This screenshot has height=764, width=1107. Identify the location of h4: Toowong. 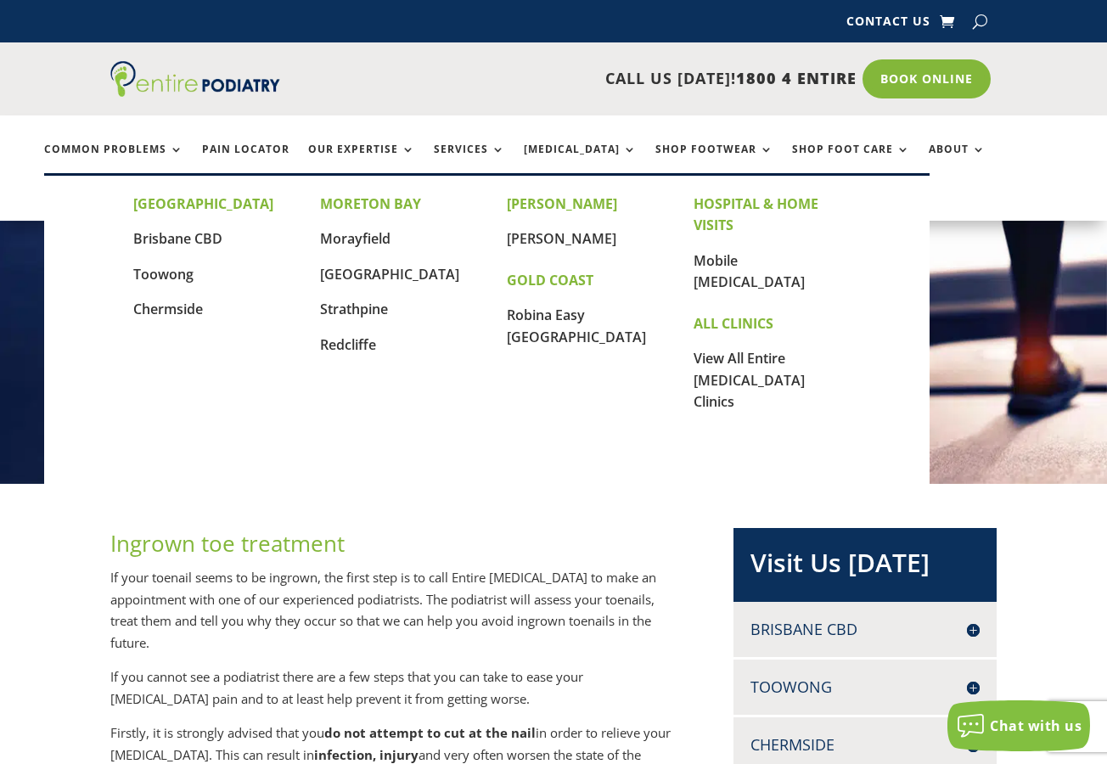
(864, 687).